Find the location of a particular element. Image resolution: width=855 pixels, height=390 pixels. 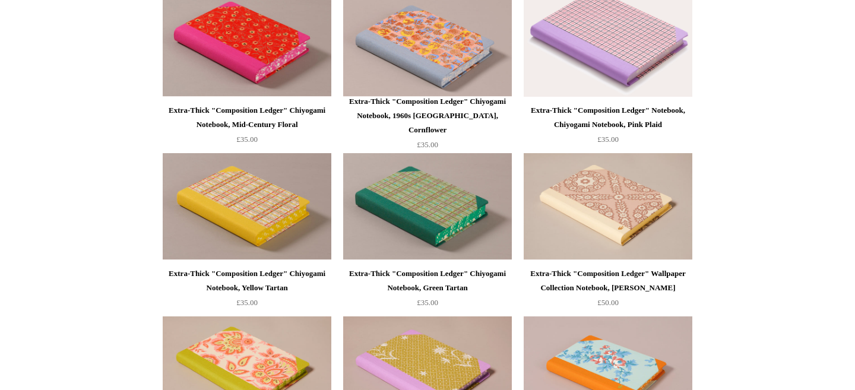

div: Extra-Thick "Composition Ledger" Chiyogami Notebook, Yellow Tartan is located at coordinates (247, 281).